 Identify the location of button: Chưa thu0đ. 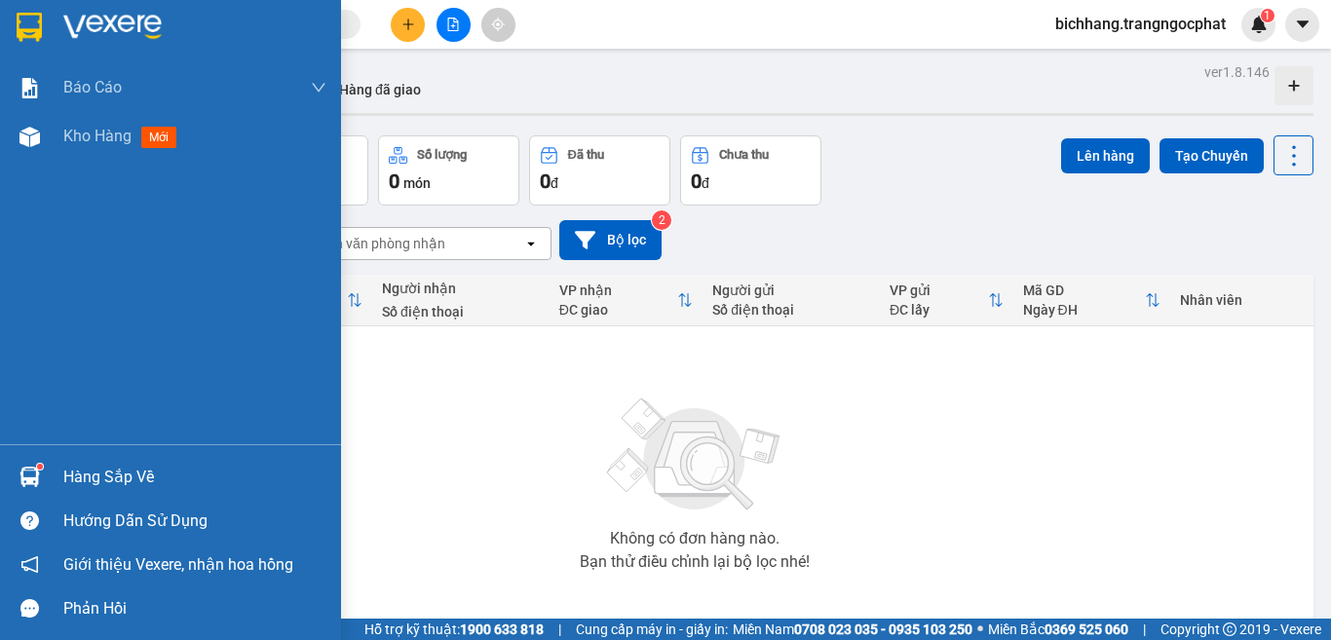
(750, 171).